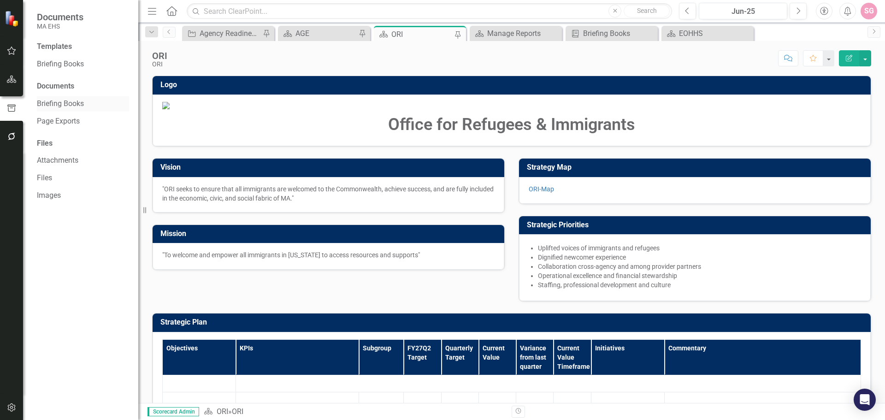  What do you see at coordinates (222, 33) in the screenshot?
I see `a: Agency Readiness for an Aging Population` at bounding box center [222, 33].